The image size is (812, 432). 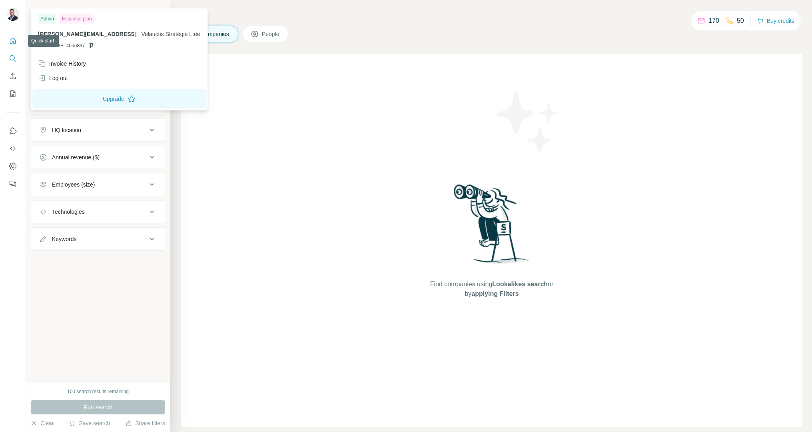 I want to click on button: Hide, so click(x=154, y=11).